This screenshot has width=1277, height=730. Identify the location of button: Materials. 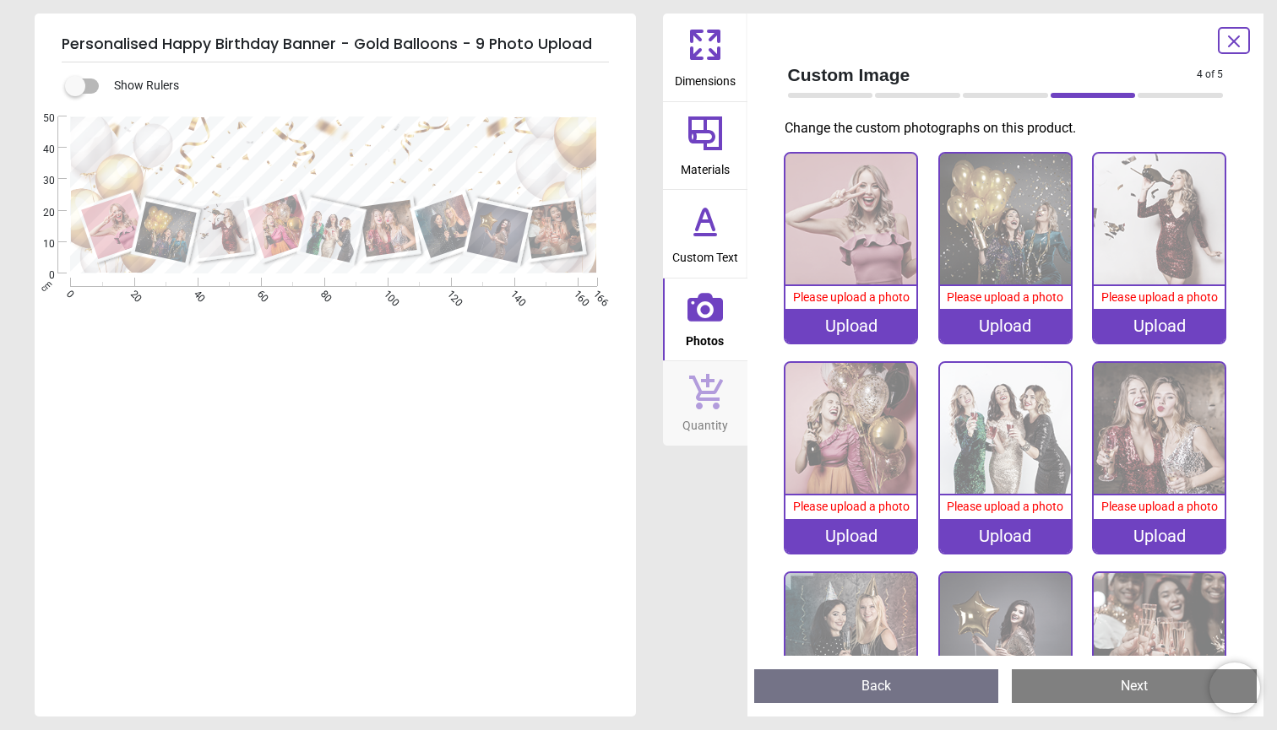
(705, 146).